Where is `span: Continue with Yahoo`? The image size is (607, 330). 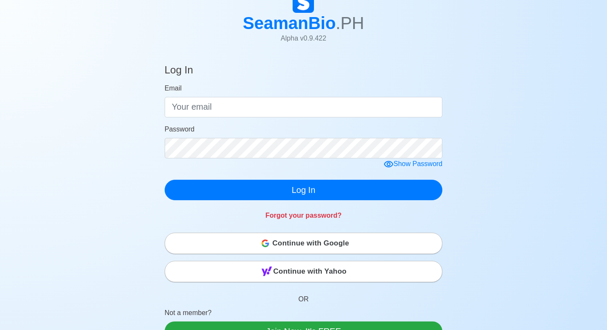
span: Continue with Yahoo is located at coordinates (310, 271).